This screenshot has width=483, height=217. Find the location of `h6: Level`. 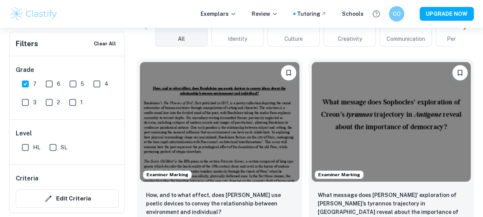

h6: Level is located at coordinates (67, 133).